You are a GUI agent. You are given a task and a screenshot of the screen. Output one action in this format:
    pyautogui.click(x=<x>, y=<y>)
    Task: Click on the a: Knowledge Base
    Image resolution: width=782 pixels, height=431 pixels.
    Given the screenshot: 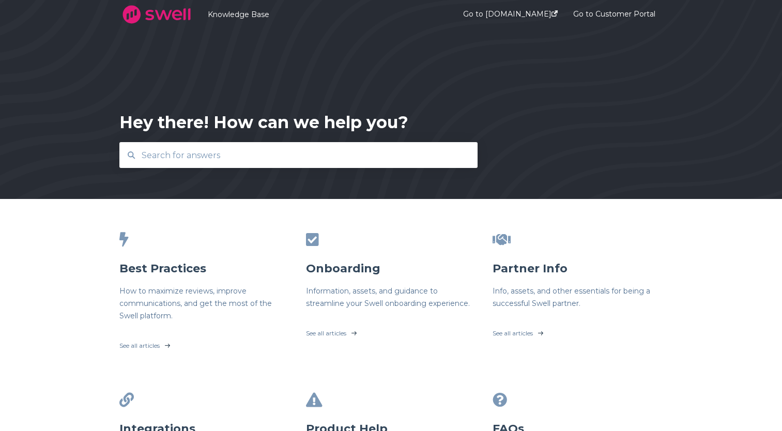 What is the action you would take?
    pyautogui.click(x=320, y=14)
    